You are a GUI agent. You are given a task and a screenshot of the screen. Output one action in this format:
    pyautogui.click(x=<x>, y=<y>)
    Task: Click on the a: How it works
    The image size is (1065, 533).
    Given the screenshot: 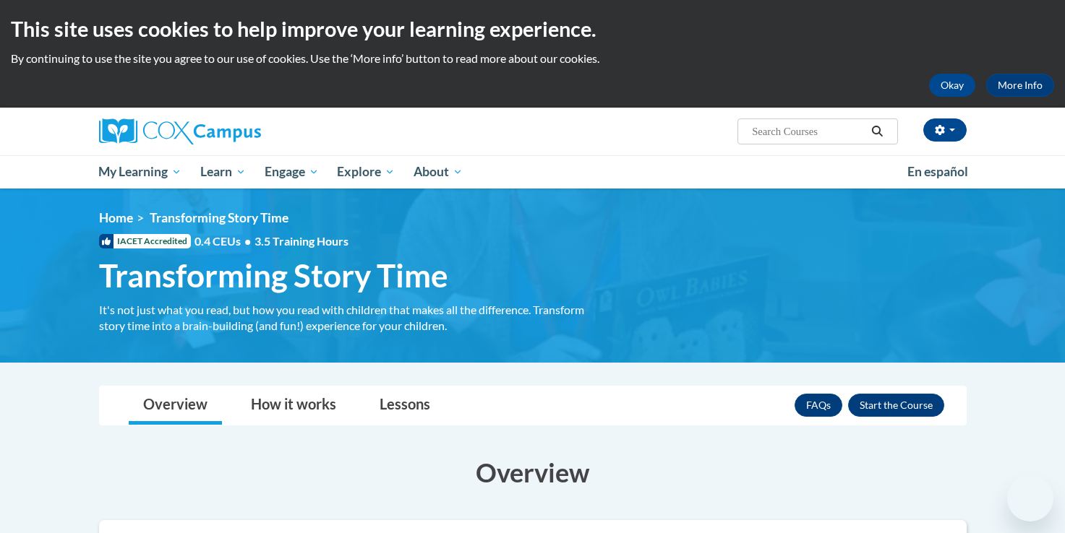 What is the action you would take?
    pyautogui.click(x=293, y=405)
    